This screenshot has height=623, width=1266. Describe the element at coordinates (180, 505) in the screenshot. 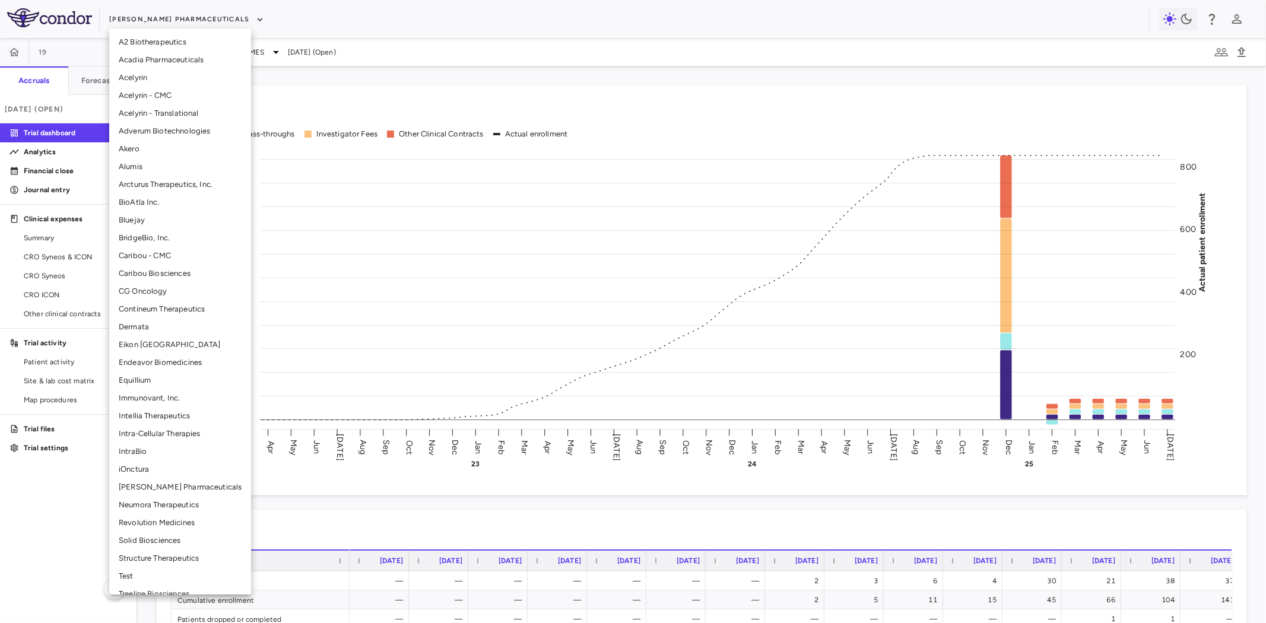

I see `li: Neumora Therapeutics` at that location.